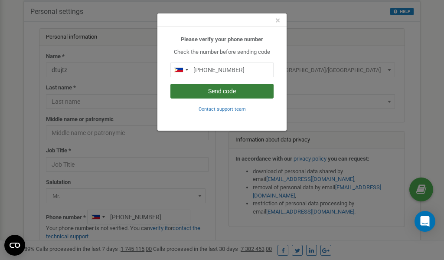  What do you see at coordinates (222, 70) in the screenshot?
I see `input: 0905 123 4567` at bounding box center [222, 70].